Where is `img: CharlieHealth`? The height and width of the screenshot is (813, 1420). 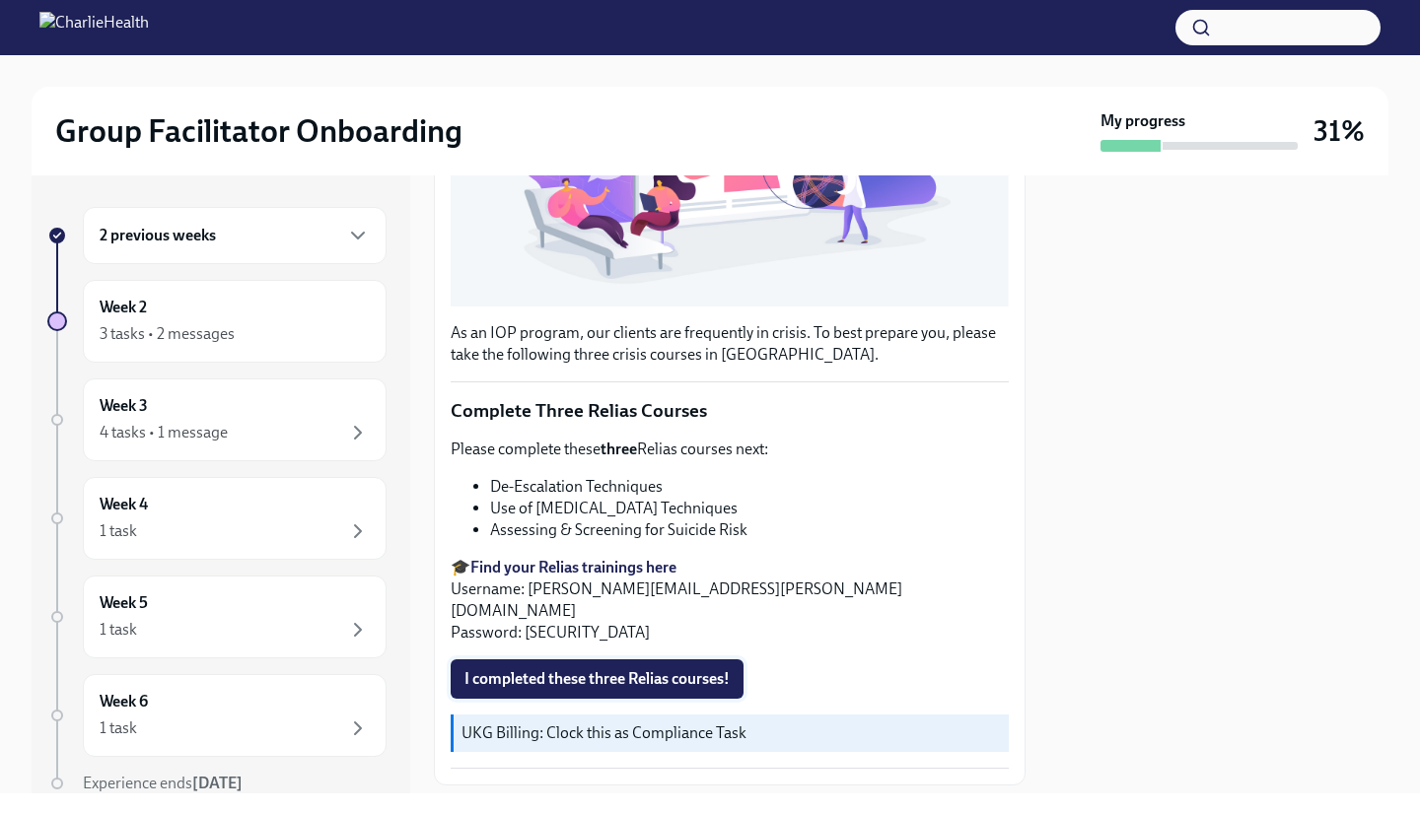
img: CharlieHealth is located at coordinates (94, 28).